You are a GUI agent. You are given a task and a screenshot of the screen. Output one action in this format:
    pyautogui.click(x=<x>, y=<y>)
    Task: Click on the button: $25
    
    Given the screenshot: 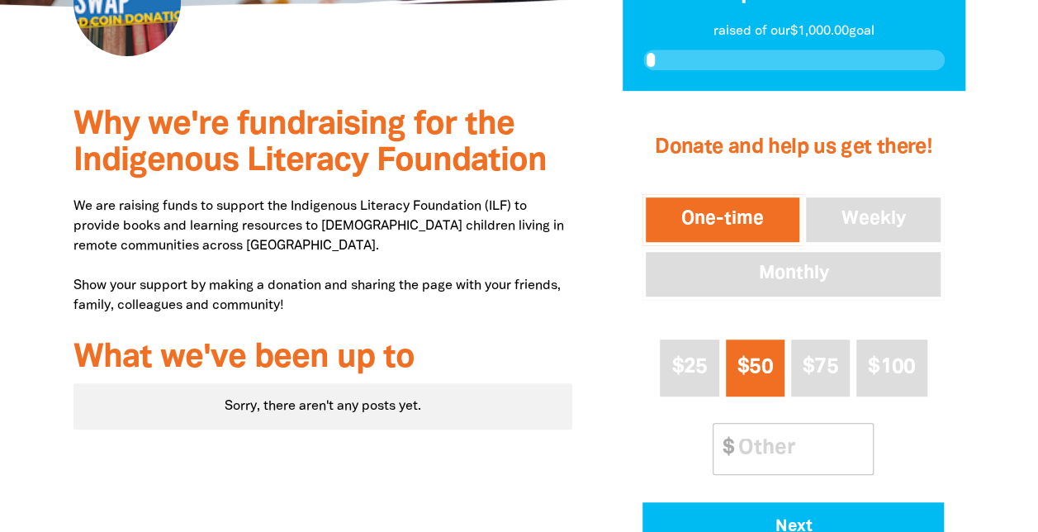 What is the action you would take?
    pyautogui.click(x=688, y=367)
    